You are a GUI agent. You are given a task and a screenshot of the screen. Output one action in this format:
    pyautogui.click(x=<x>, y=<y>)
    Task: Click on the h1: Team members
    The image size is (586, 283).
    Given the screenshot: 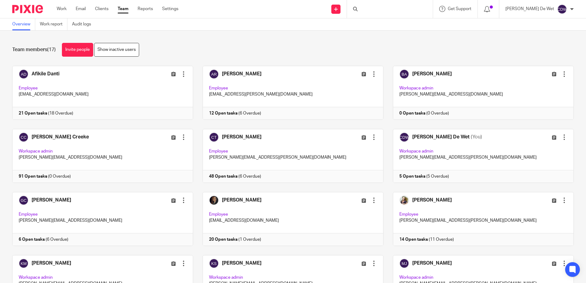 What is the action you would take?
    pyautogui.click(x=34, y=50)
    